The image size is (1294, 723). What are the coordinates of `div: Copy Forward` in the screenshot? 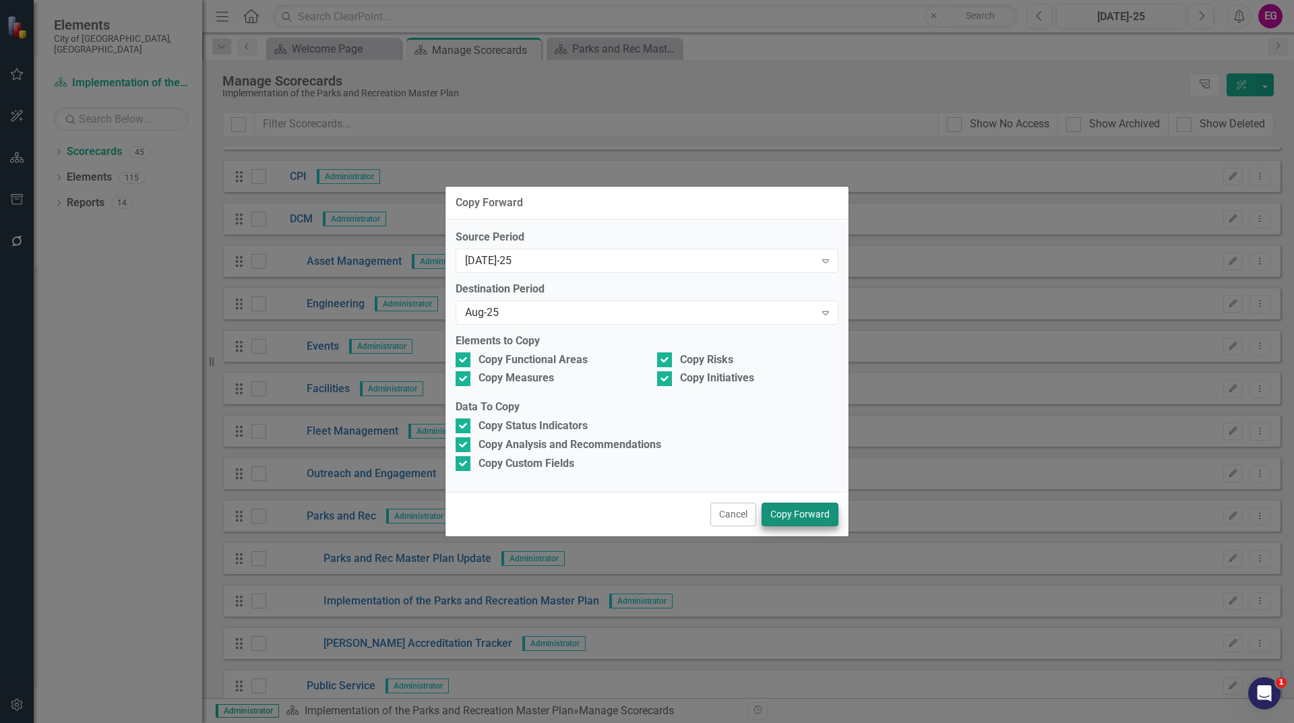 It's located at (489, 203).